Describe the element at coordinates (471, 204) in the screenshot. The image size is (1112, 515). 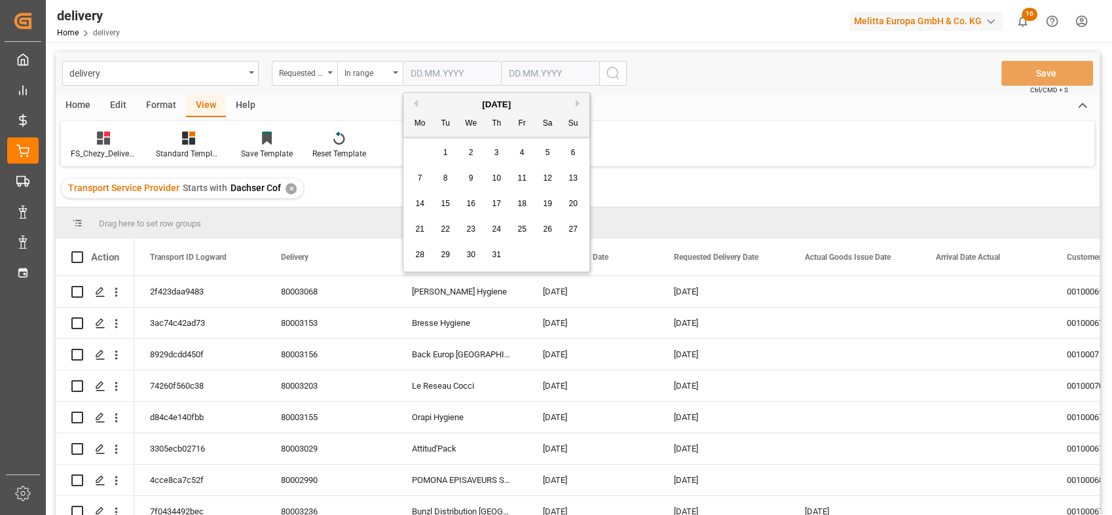
I see `div: Choose Wednesday, July 16th, 2025` at that location.